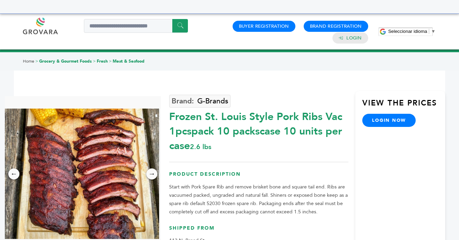  I want to click on a: Fresh, so click(102, 61).